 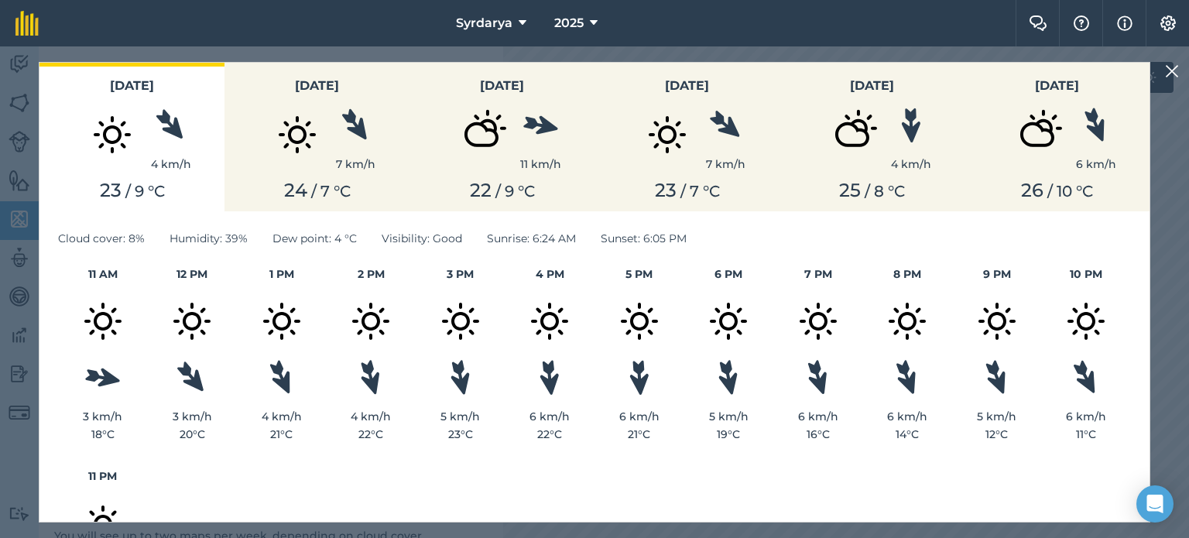 I want to click on div: 23 ° C, so click(x=461, y=434).